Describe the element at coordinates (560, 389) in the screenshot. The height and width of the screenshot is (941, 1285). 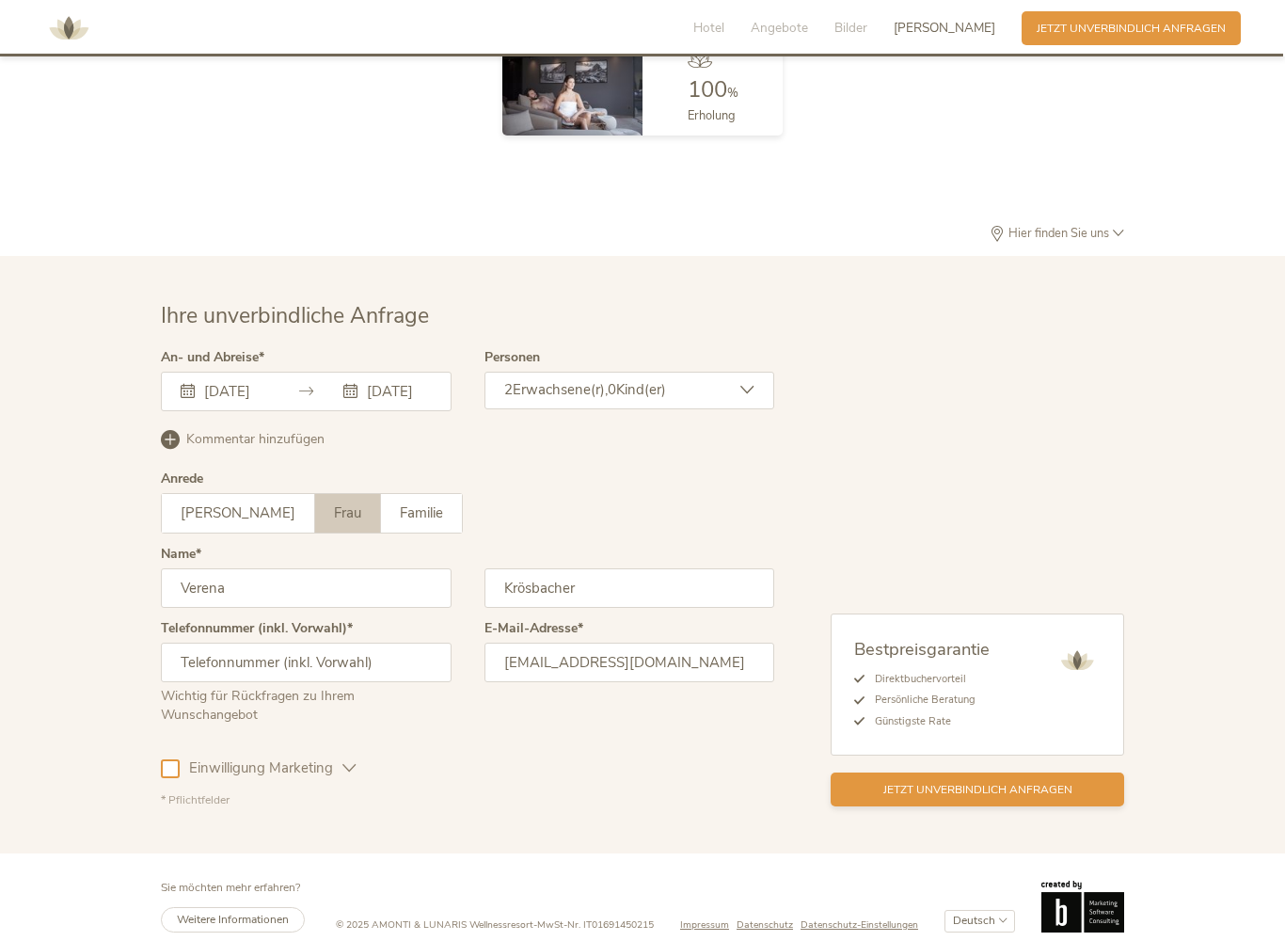
I see `span: Erwachsene(r),` at that location.